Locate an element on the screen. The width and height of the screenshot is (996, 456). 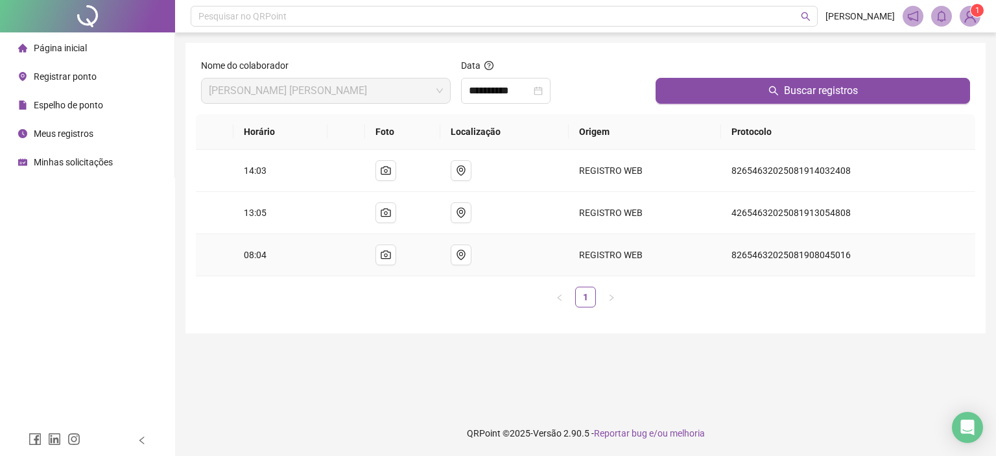
span: notification is located at coordinates (913, 16).